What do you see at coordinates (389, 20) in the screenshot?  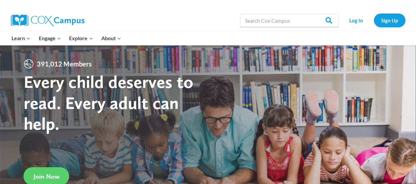 I see `a: Sign Up` at bounding box center [389, 20].